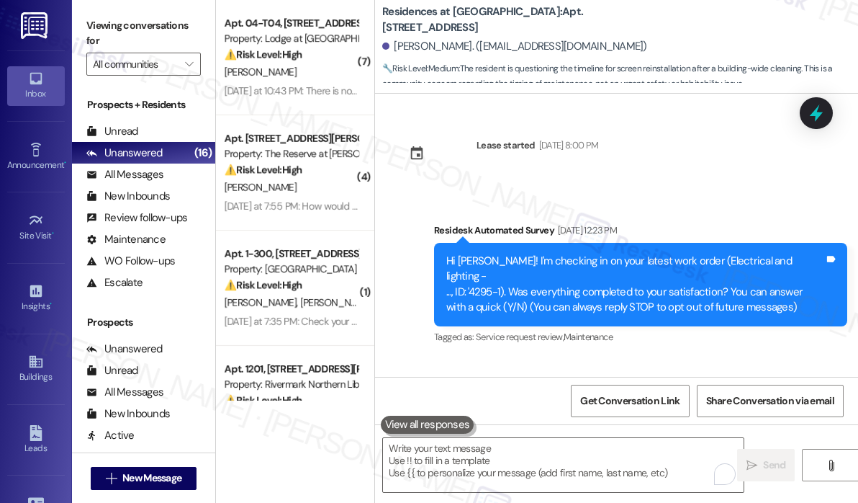  What do you see at coordinates (36, 298) in the screenshot?
I see `a: Insights •` at bounding box center [36, 298].